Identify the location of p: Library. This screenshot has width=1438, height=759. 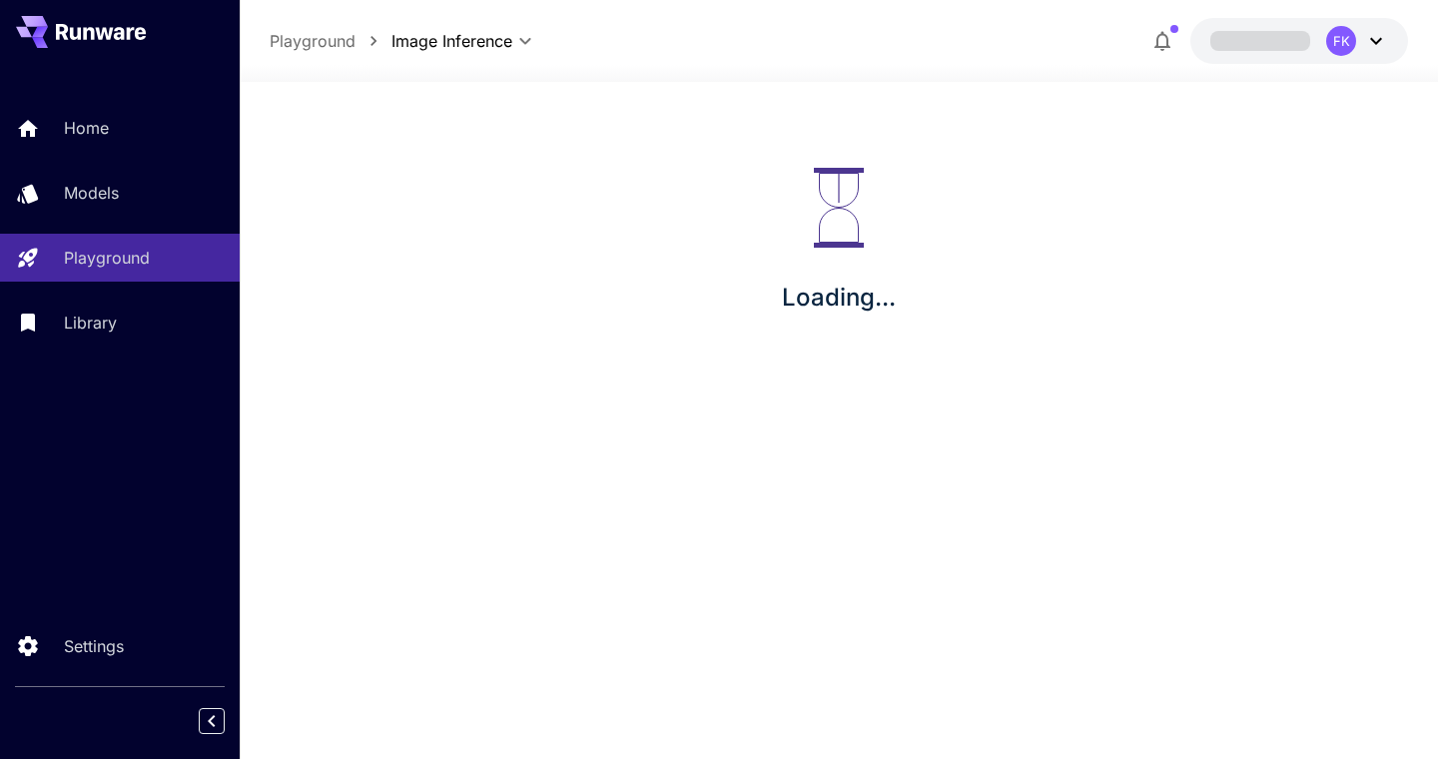
(90, 323).